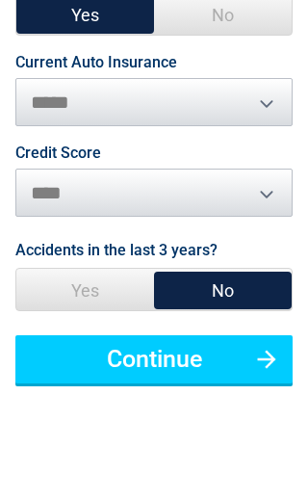  Describe the element at coordinates (96, 64) in the screenshot. I see `label: Current Auto Insurance` at that location.